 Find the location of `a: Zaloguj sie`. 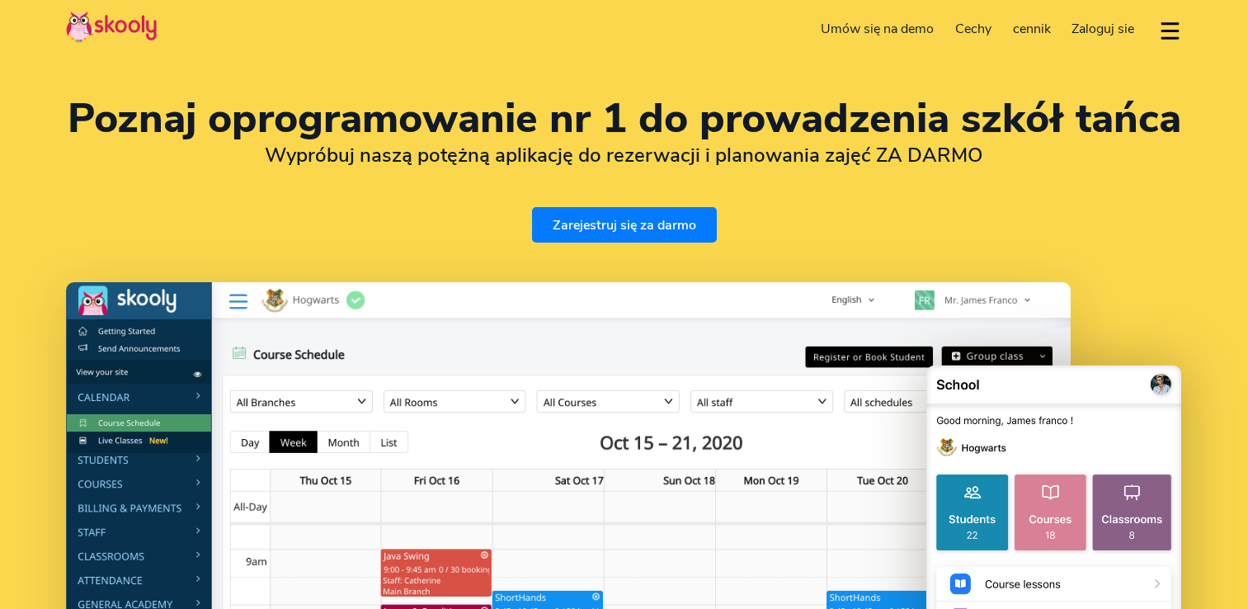

a: Zaloguj sie is located at coordinates (1103, 29).